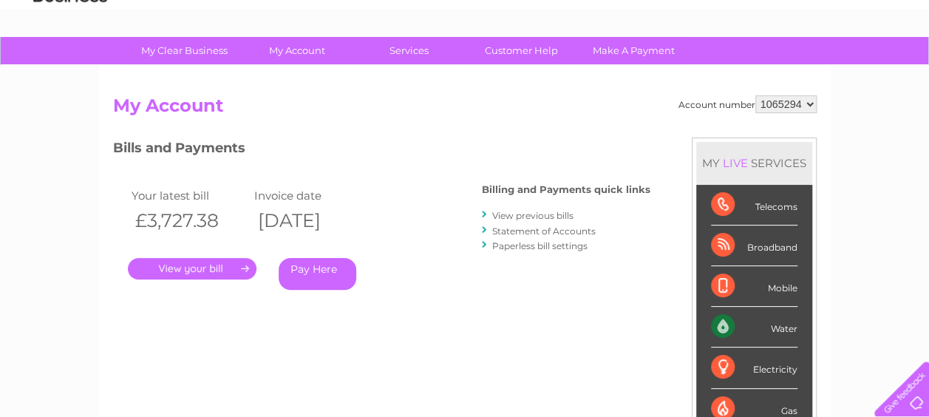  I want to click on a: Telecoms, so click(769, 68).